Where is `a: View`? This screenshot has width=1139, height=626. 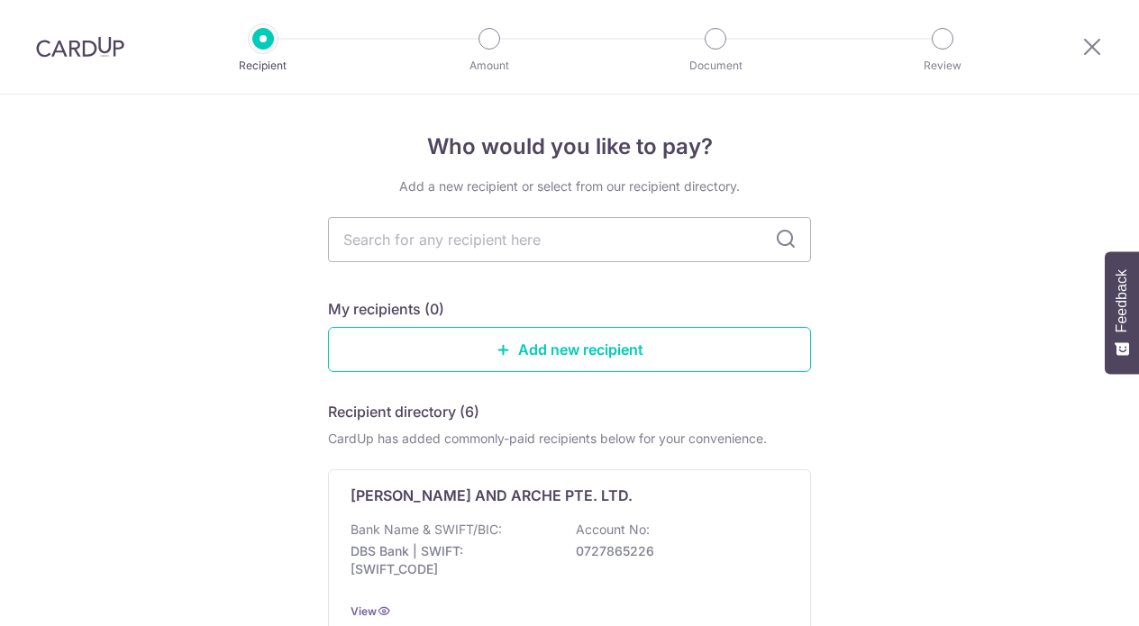 a: View is located at coordinates (363, 611).